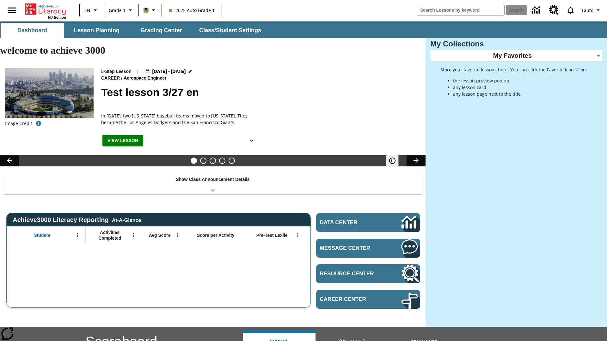 The width and height of the screenshot is (607, 341). What do you see at coordinates (395, 161) in the screenshot?
I see `div: Pause` at bounding box center [395, 161].